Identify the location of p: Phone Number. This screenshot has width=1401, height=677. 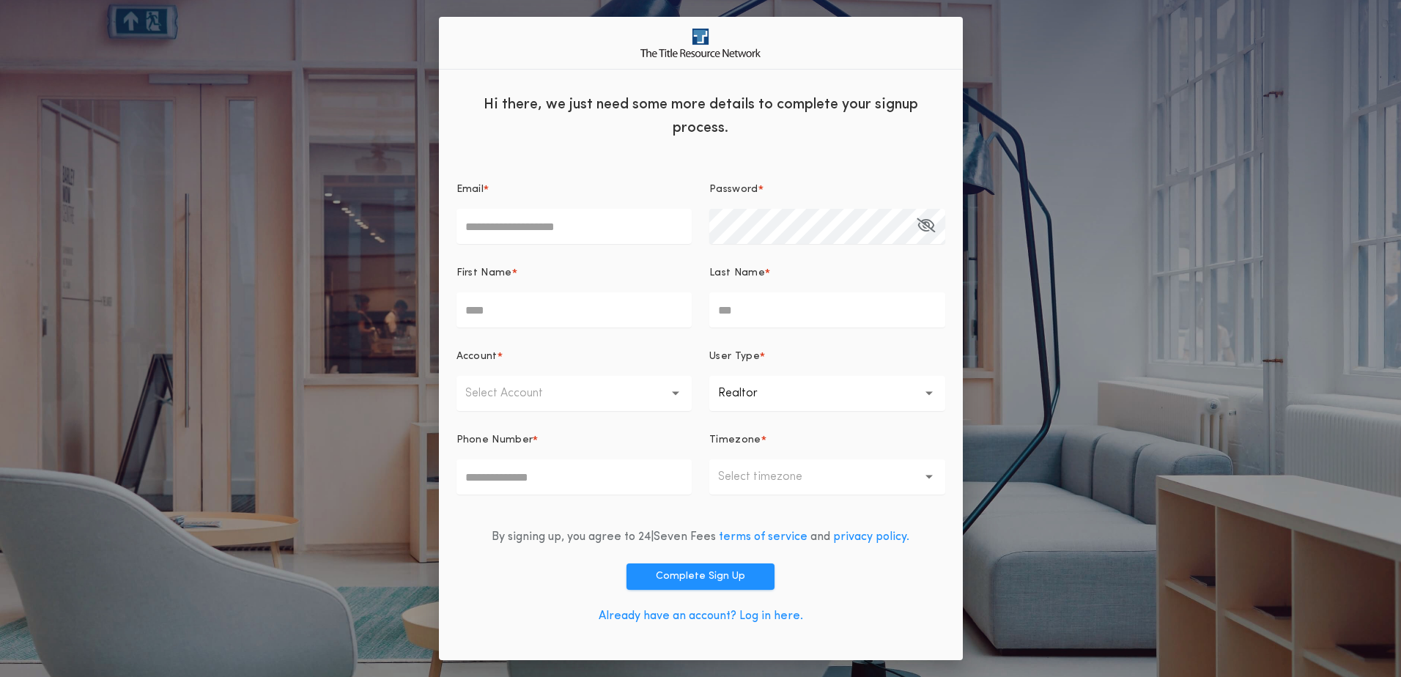
(495, 441).